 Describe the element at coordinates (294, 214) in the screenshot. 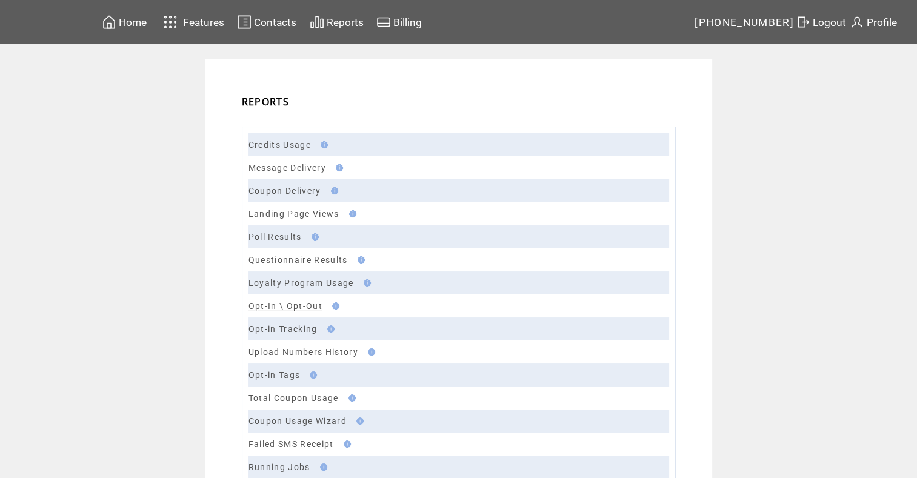

I see `a: Landing Page Views` at that location.